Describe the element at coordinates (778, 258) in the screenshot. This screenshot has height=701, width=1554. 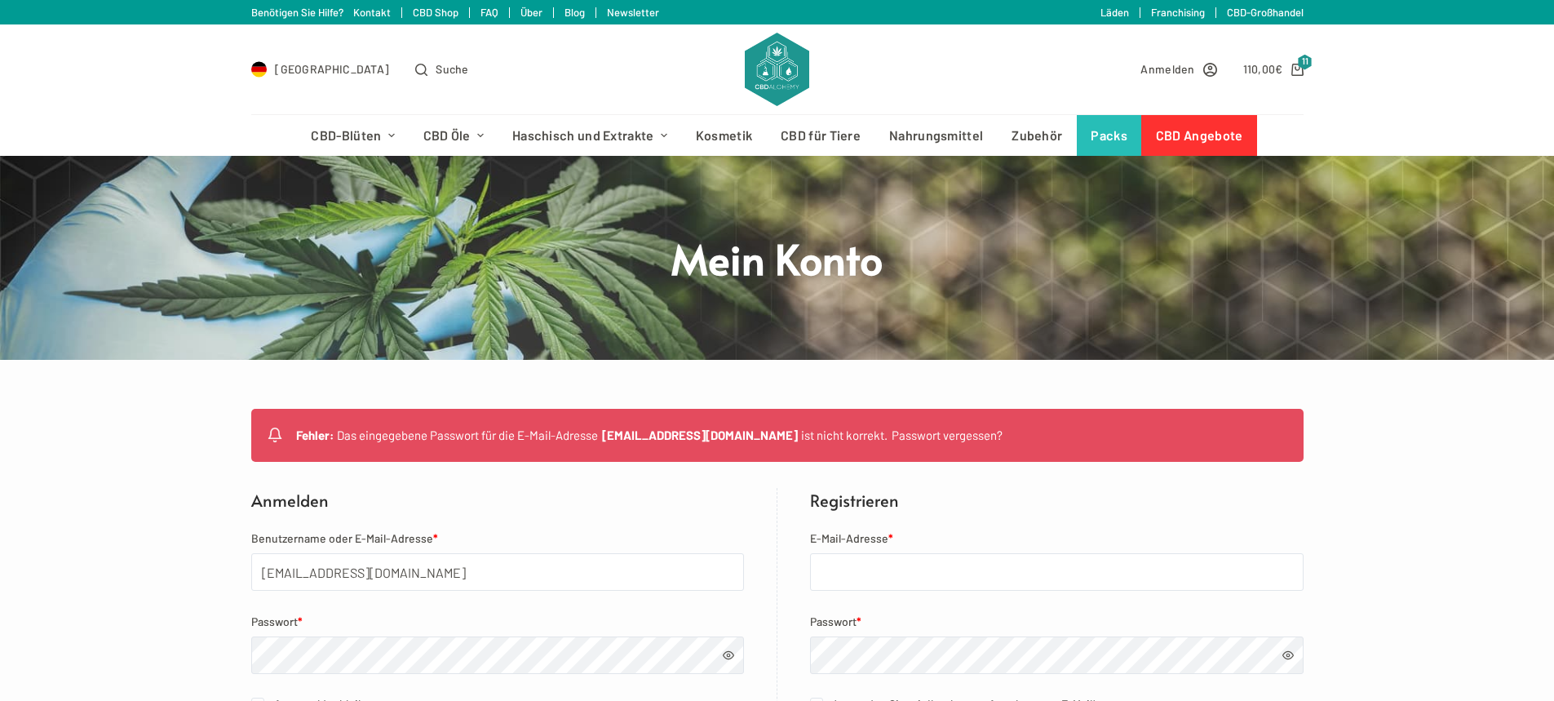
I see `h1: Mein Konto` at that location.